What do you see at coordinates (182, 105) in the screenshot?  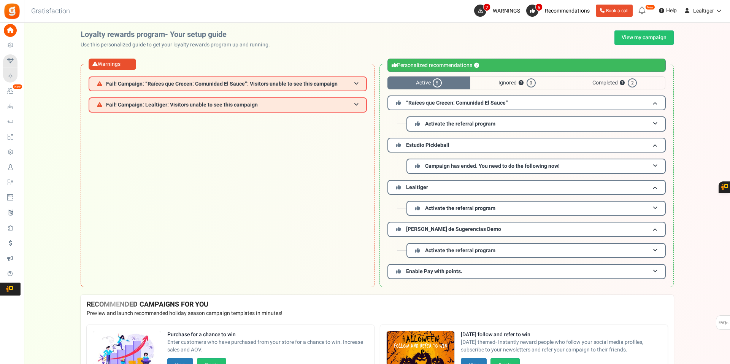 I see `span: Fail! Campaign: Lealtiger: Visitors unable to see this campaign` at bounding box center [182, 105].